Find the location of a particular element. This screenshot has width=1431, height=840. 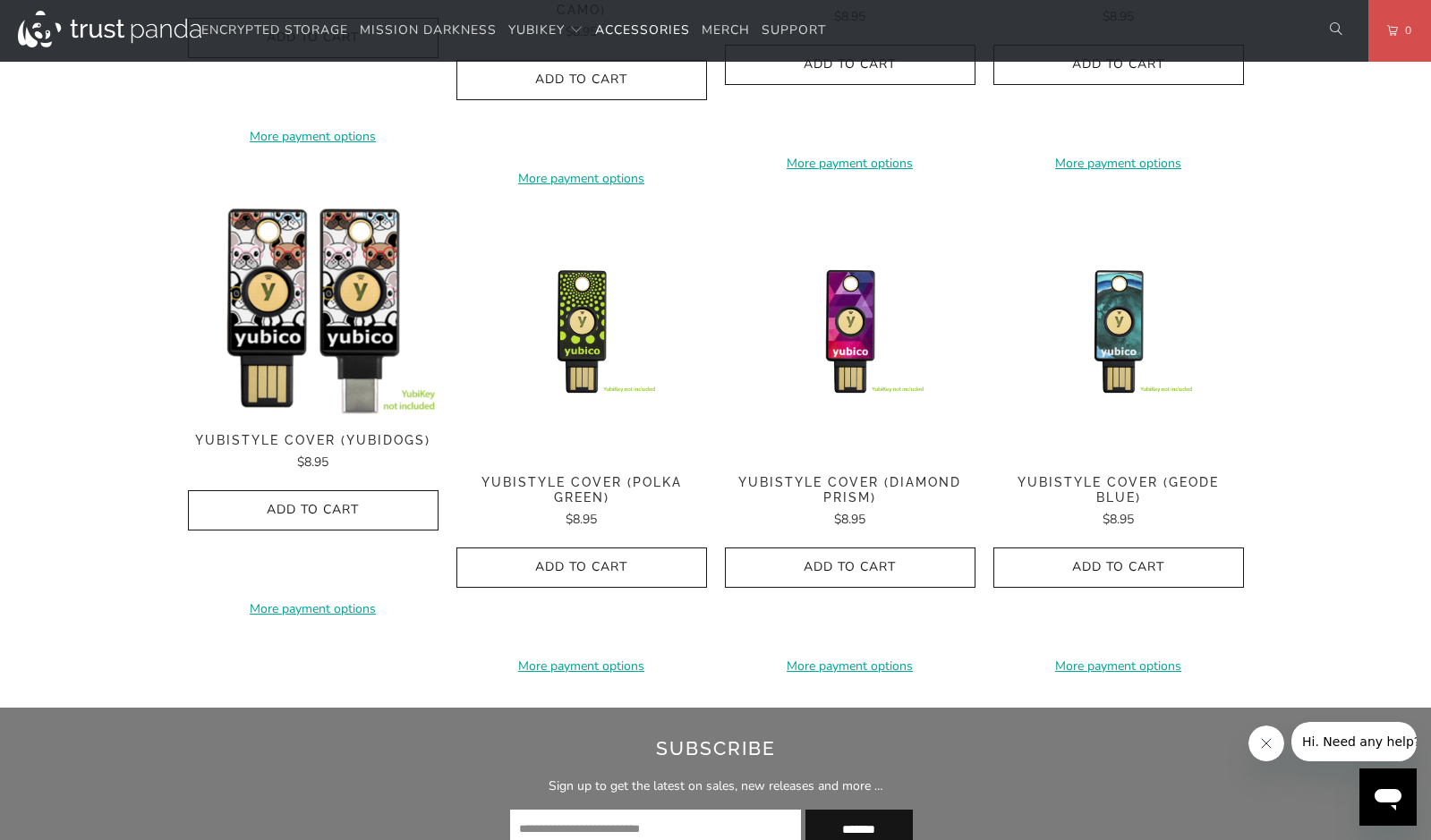

span: Support is located at coordinates (794, 29).